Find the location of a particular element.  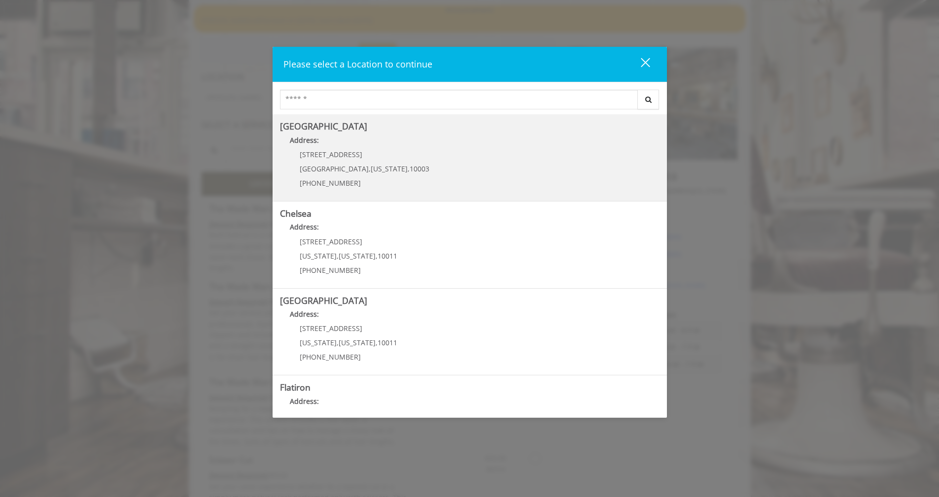

span: Please select a Location to continue is located at coordinates (358, 64).